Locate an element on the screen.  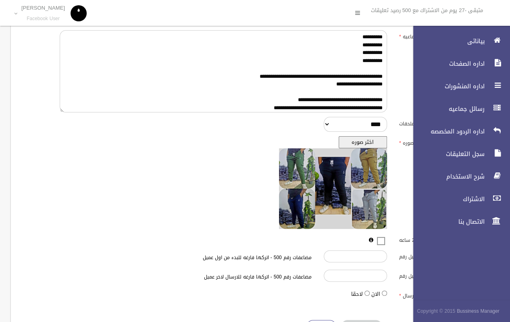
a: الاتصال بنا is located at coordinates (458, 222).